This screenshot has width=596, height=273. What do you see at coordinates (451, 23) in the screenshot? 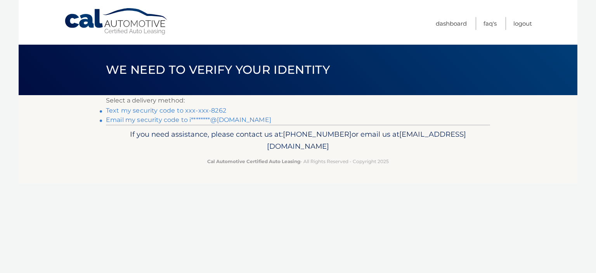
I see `a: Dashboard` at bounding box center [451, 23].